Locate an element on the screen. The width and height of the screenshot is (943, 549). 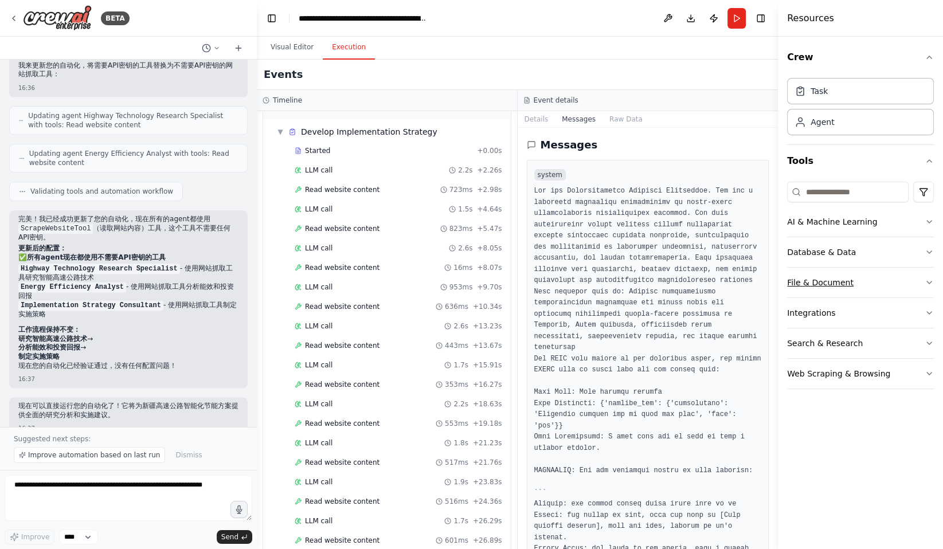
h3: Timeline is located at coordinates (287, 100).